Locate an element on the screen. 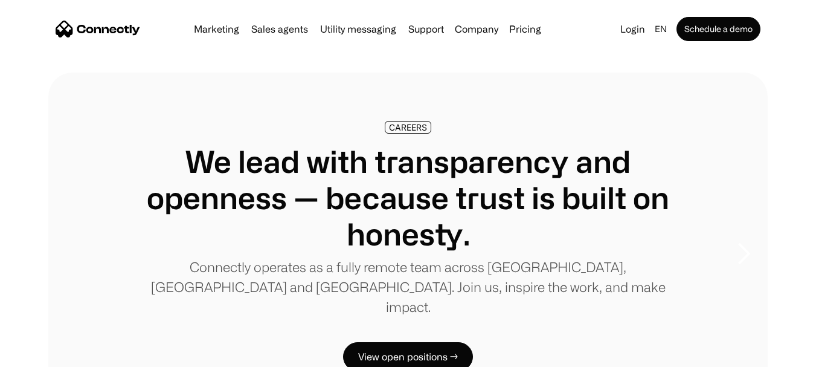 This screenshot has height=367, width=816. a: Utility messaging is located at coordinates (358, 29).